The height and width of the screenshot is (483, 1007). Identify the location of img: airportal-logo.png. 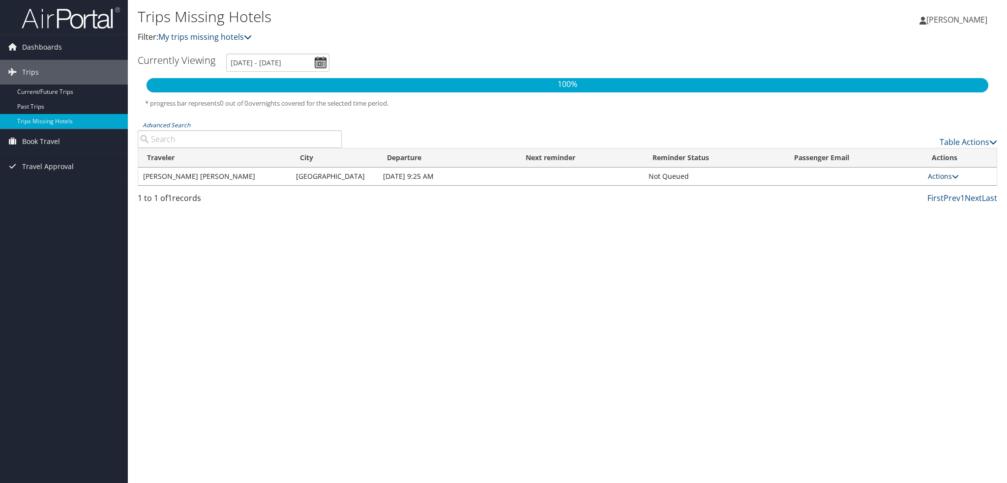
(71, 18).